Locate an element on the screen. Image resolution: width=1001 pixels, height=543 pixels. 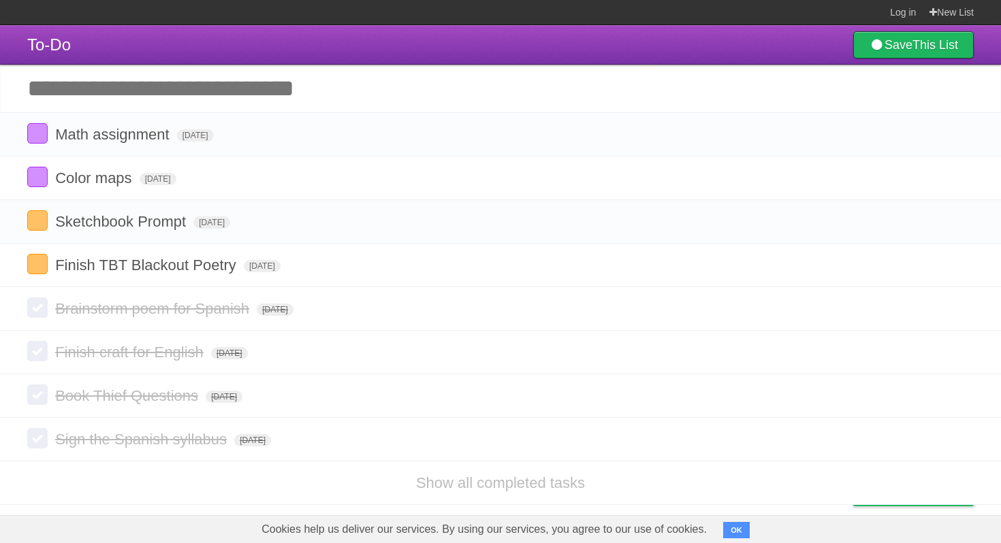
span: Color maps is located at coordinates (95, 178).